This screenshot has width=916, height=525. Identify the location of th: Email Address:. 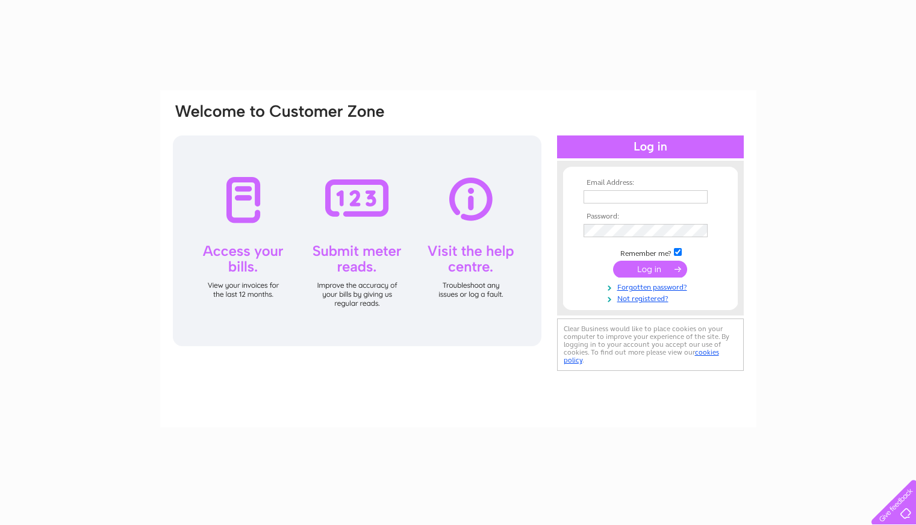
(650, 183).